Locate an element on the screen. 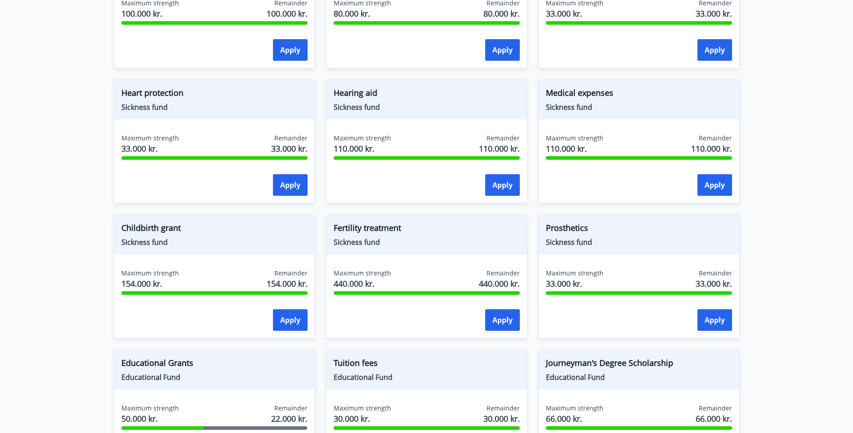 This screenshot has width=853, height=433. span: Prosthetics is located at coordinates (639, 229).